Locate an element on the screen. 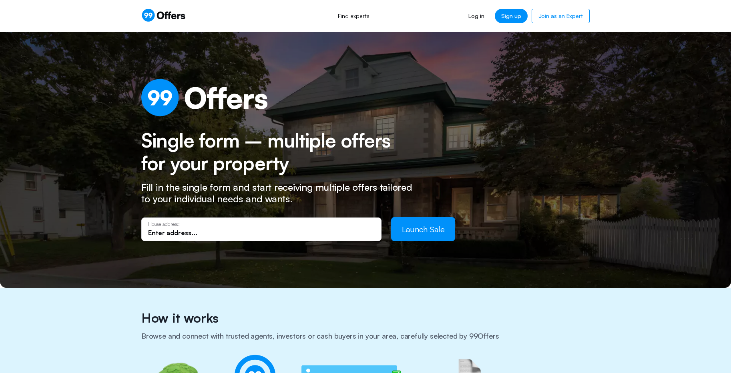 The image size is (731, 373). a: Find experts is located at coordinates (353, 16).